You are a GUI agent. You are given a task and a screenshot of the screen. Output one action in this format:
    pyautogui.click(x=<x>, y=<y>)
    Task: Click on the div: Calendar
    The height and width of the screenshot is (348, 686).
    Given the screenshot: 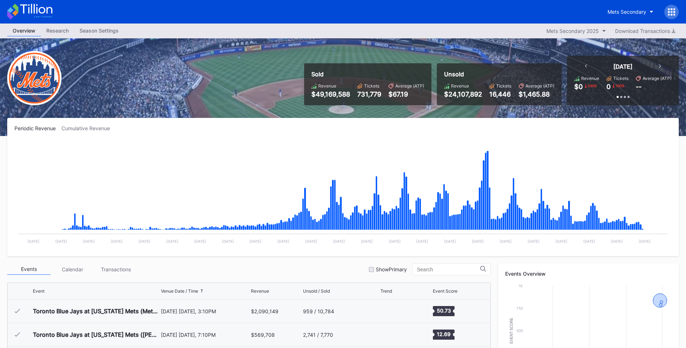 What is the action you would take?
    pyautogui.click(x=72, y=269)
    